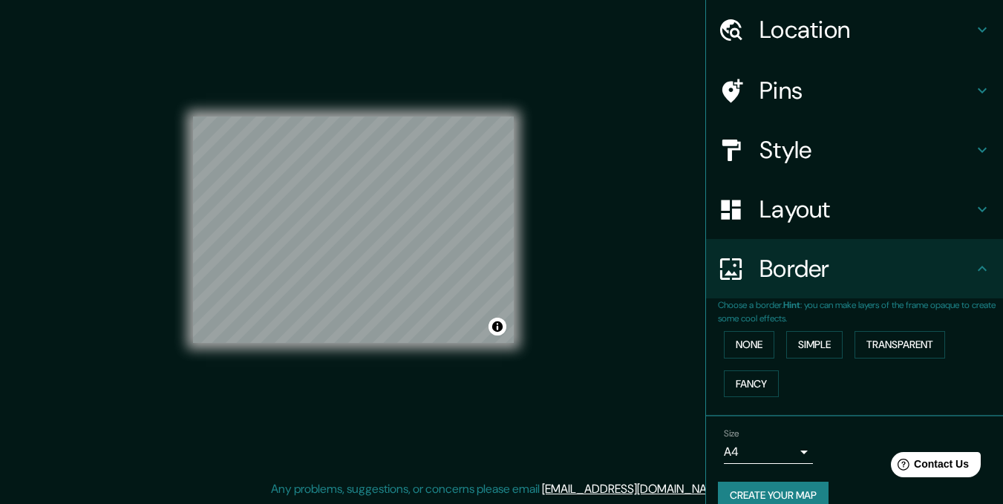 The height and width of the screenshot is (504, 1003). What do you see at coordinates (855, 209) in the screenshot?
I see `div: Layout` at bounding box center [855, 209].